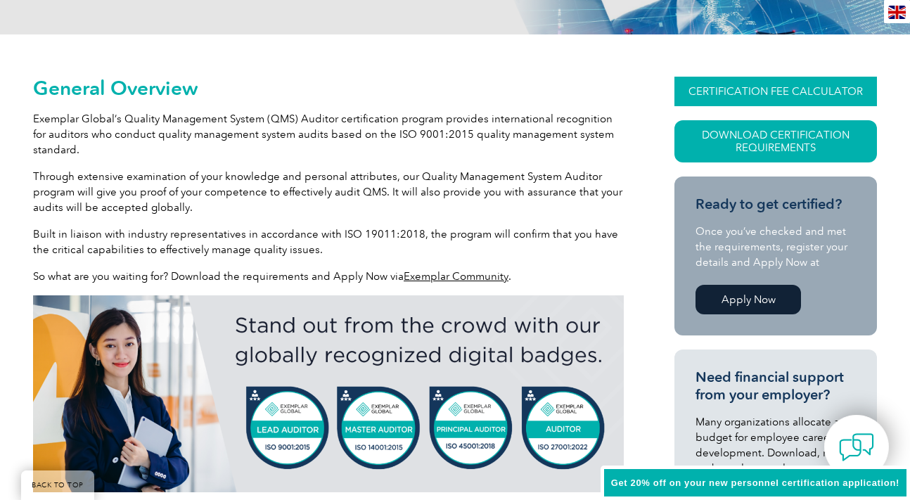 This screenshot has width=910, height=500. Describe the element at coordinates (857, 447) in the screenshot. I see `img: contact-chat.png` at that location.